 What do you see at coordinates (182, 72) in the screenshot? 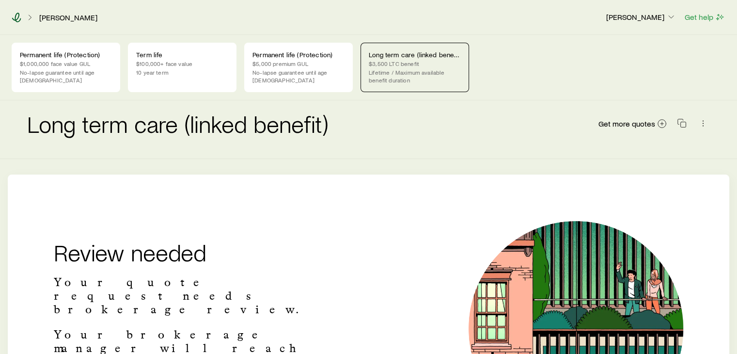
I see `p: 10 year term` at bounding box center [182, 72].